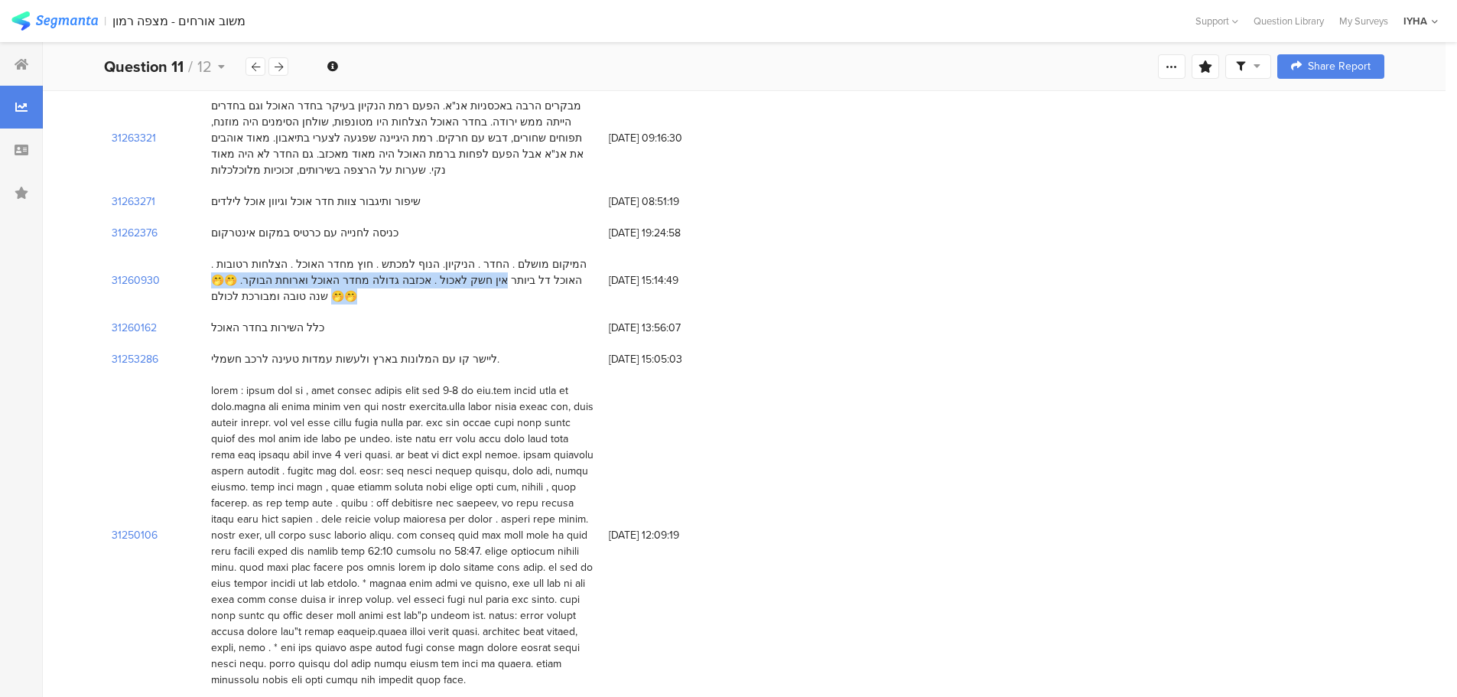 The image size is (1457, 697). Describe the element at coordinates (1364, 21) in the screenshot. I see `a: My Surveys` at that location.